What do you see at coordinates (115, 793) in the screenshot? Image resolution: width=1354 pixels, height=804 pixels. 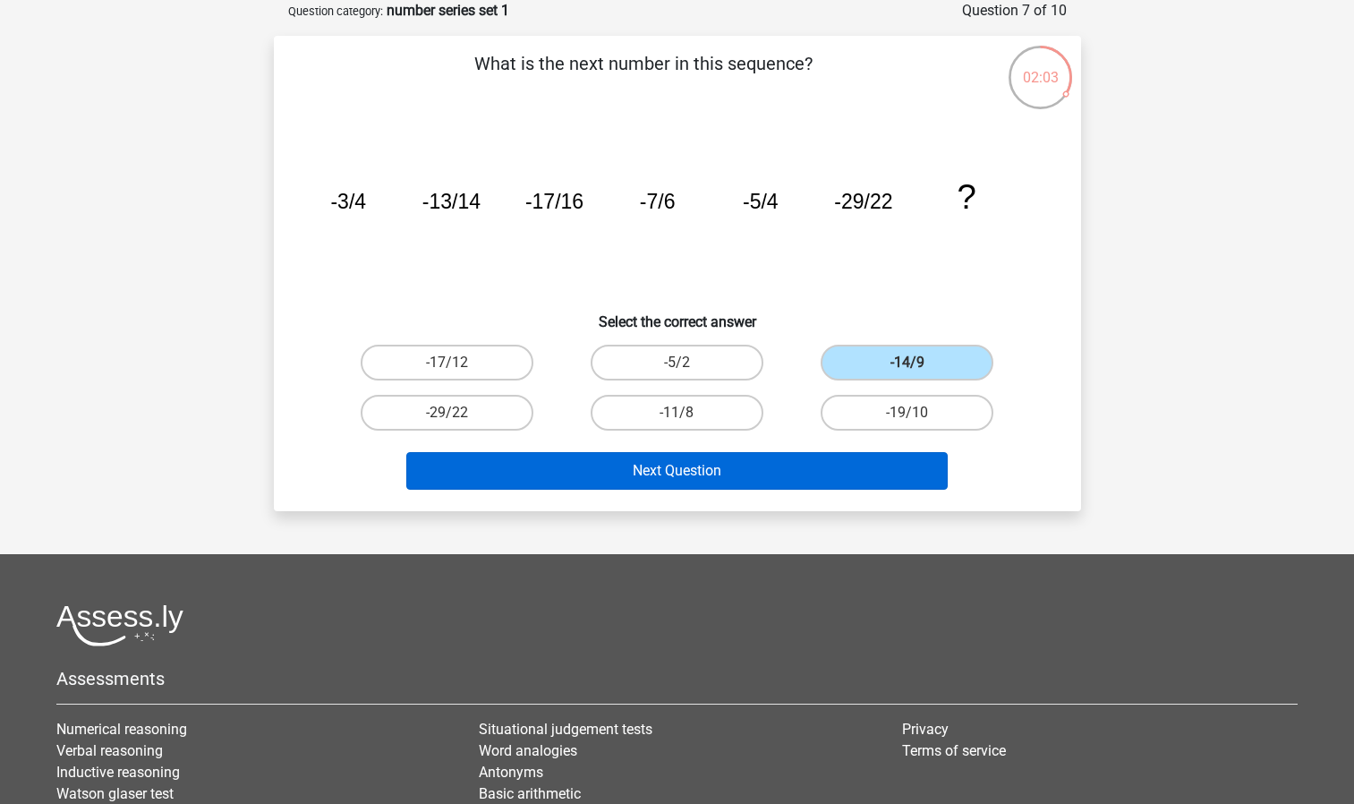 I see `a: Watson glaser test` at bounding box center [115, 793].